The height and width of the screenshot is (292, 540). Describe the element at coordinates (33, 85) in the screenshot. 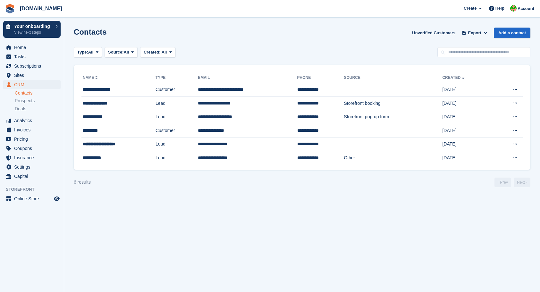

I see `span: CRM` at that location.